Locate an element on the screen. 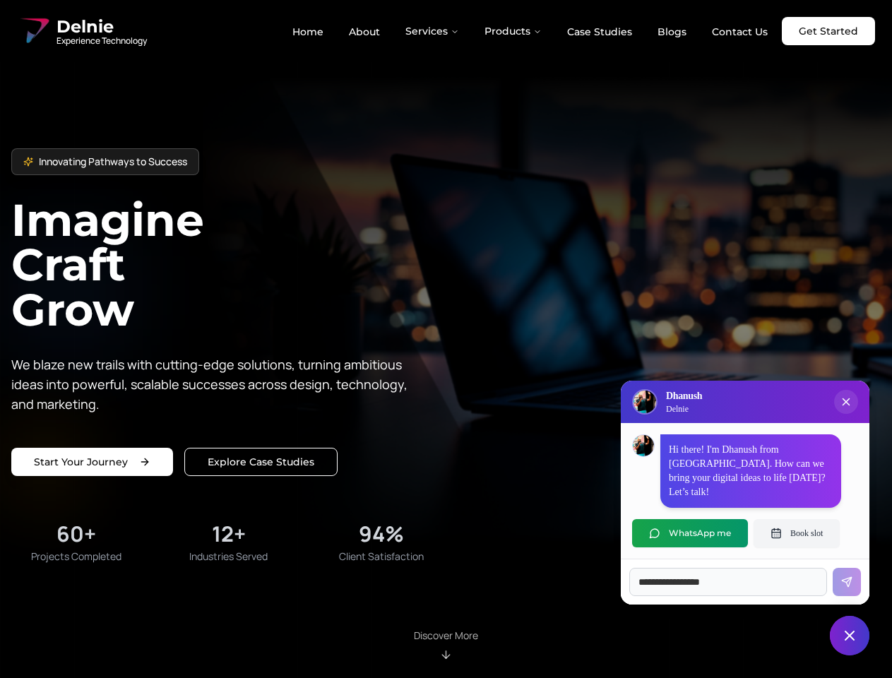  button: Book slot is located at coordinates (797, 533).